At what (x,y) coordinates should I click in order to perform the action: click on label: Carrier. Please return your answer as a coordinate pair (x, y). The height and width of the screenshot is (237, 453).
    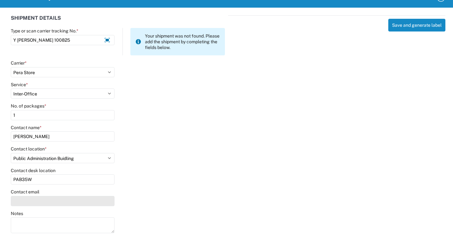
    Looking at the image, I should click on (19, 63).